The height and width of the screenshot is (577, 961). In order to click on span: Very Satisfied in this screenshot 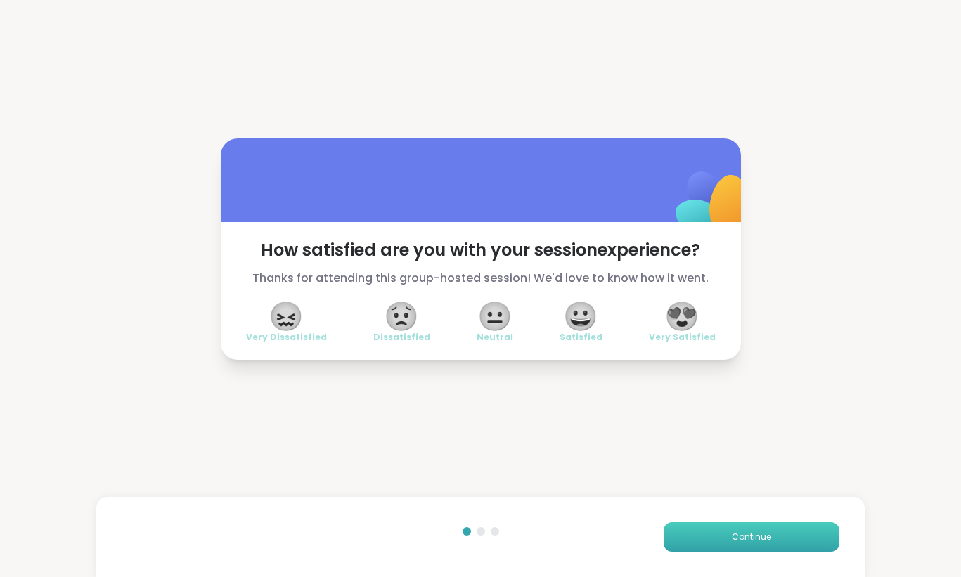, I will do `click(682, 337)`.